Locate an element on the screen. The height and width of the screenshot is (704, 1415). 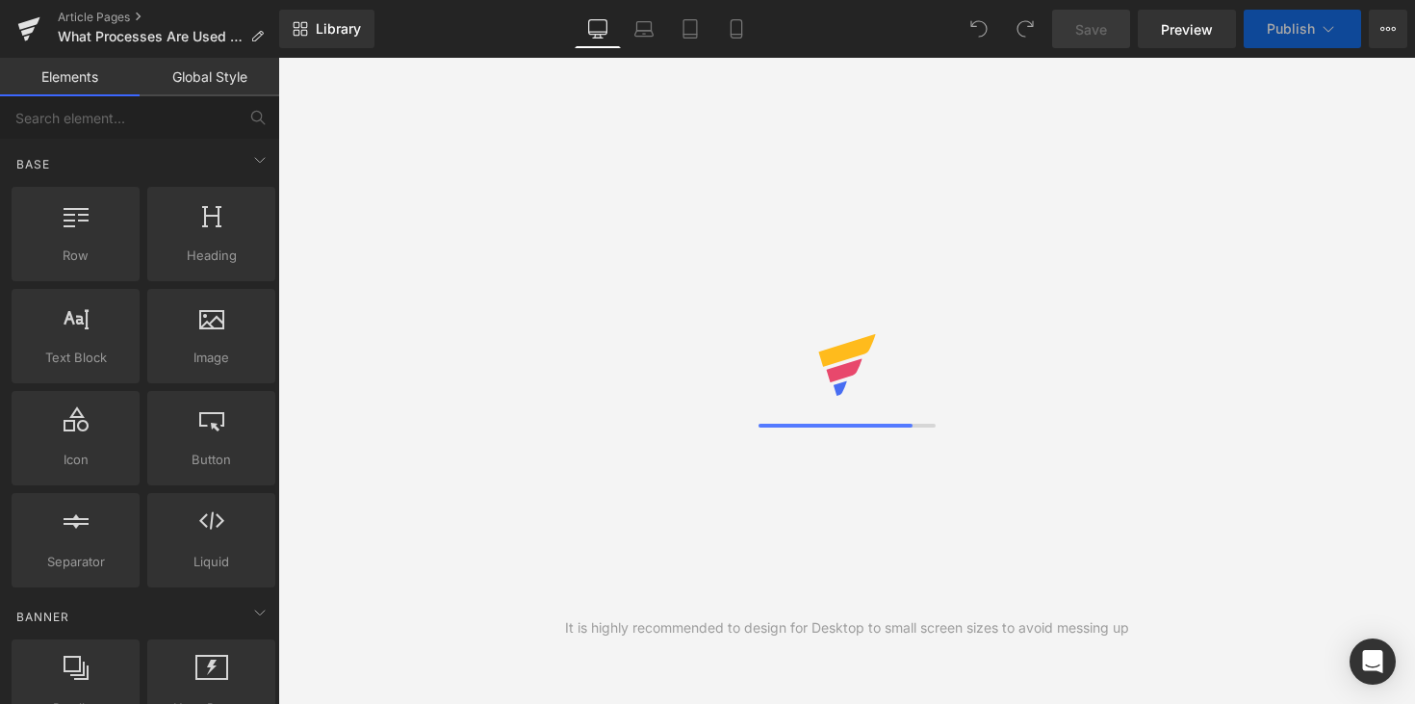
span: Base is located at coordinates (33, 164).